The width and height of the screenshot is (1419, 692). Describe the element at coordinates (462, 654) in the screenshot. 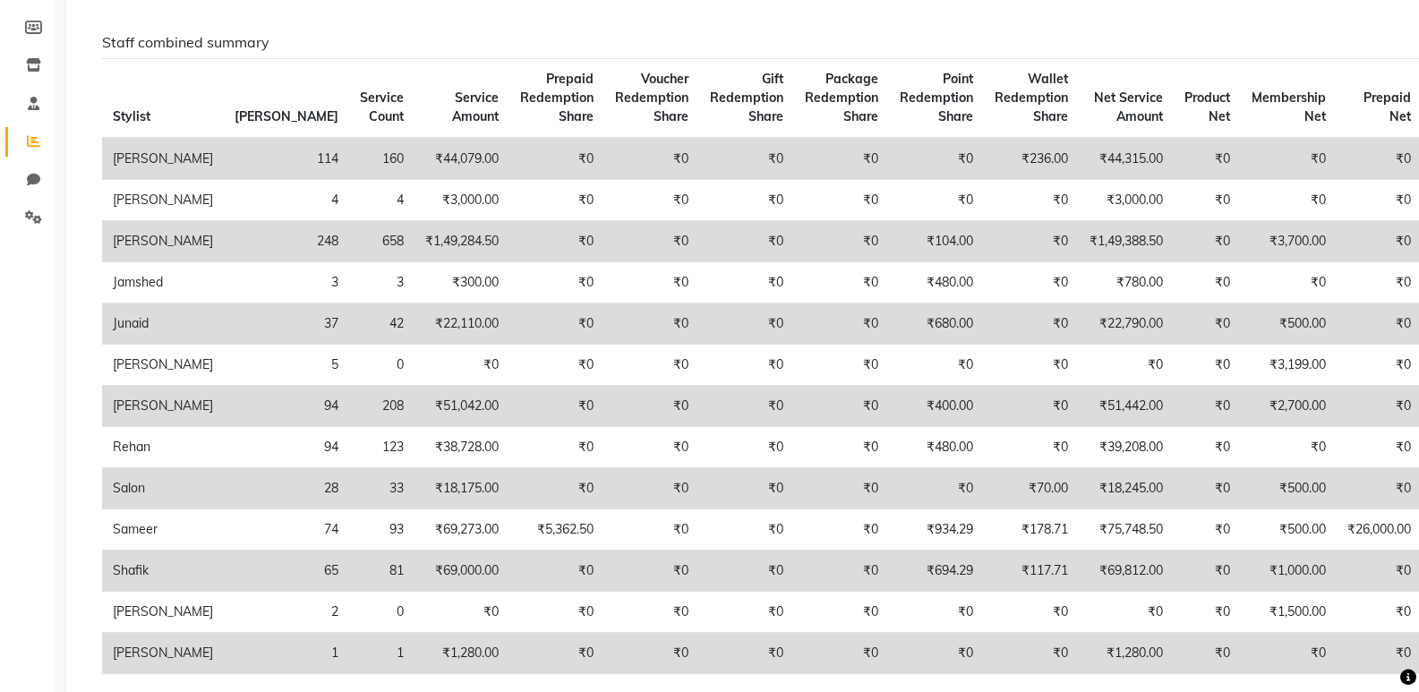

I see `td: ₹1,280.00` at that location.